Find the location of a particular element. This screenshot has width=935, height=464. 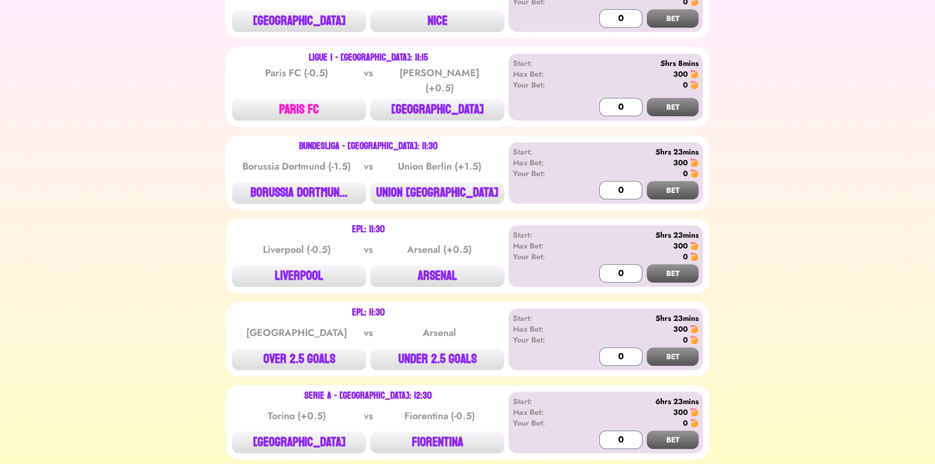

button: LIVERPOOL is located at coordinates (299, 276).